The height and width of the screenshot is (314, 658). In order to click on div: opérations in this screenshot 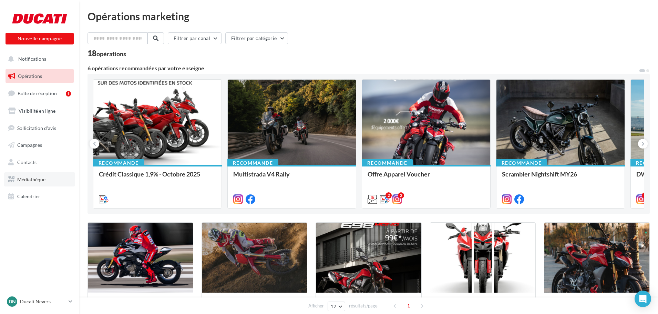, I will do `click(111, 54)`.